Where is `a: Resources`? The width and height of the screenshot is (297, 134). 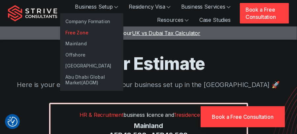 a: Resources is located at coordinates (173, 20).